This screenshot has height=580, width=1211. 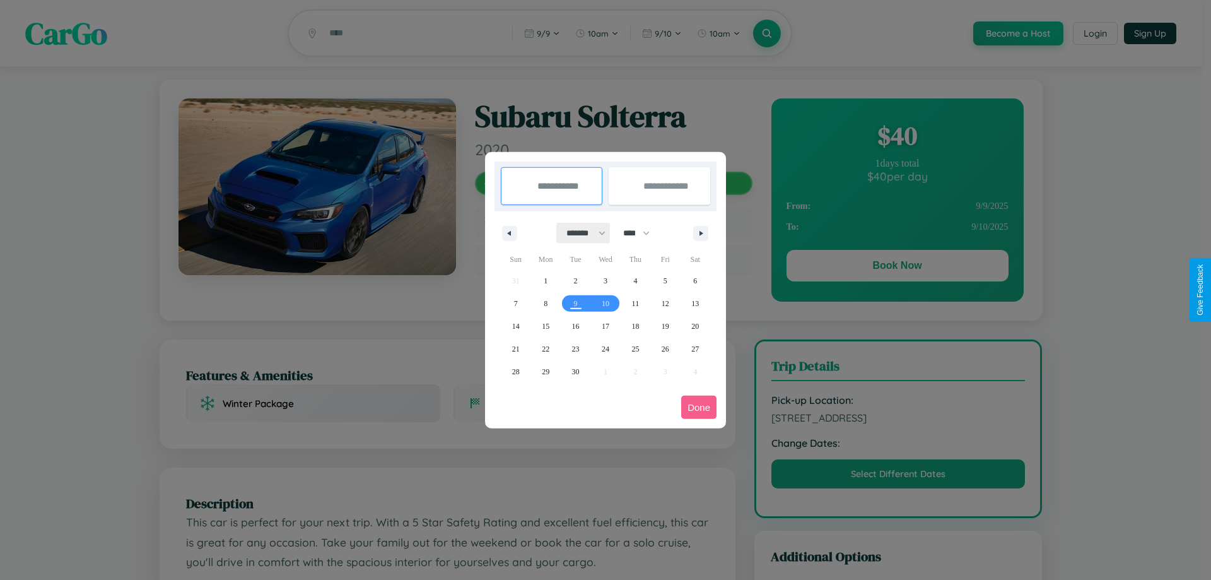 What do you see at coordinates (695, 349) in the screenshot?
I see `span: 27` at bounding box center [695, 349].